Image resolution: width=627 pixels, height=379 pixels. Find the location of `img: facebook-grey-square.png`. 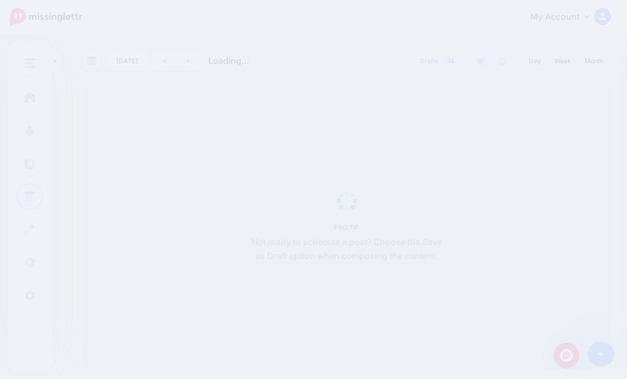

img: facebook-grey-square.png is located at coordinates (502, 61).